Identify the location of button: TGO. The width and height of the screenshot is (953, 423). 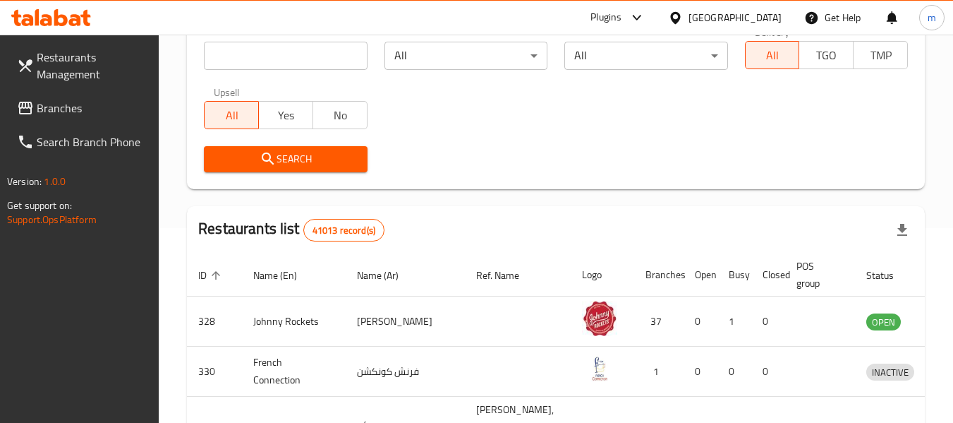
(826, 55).